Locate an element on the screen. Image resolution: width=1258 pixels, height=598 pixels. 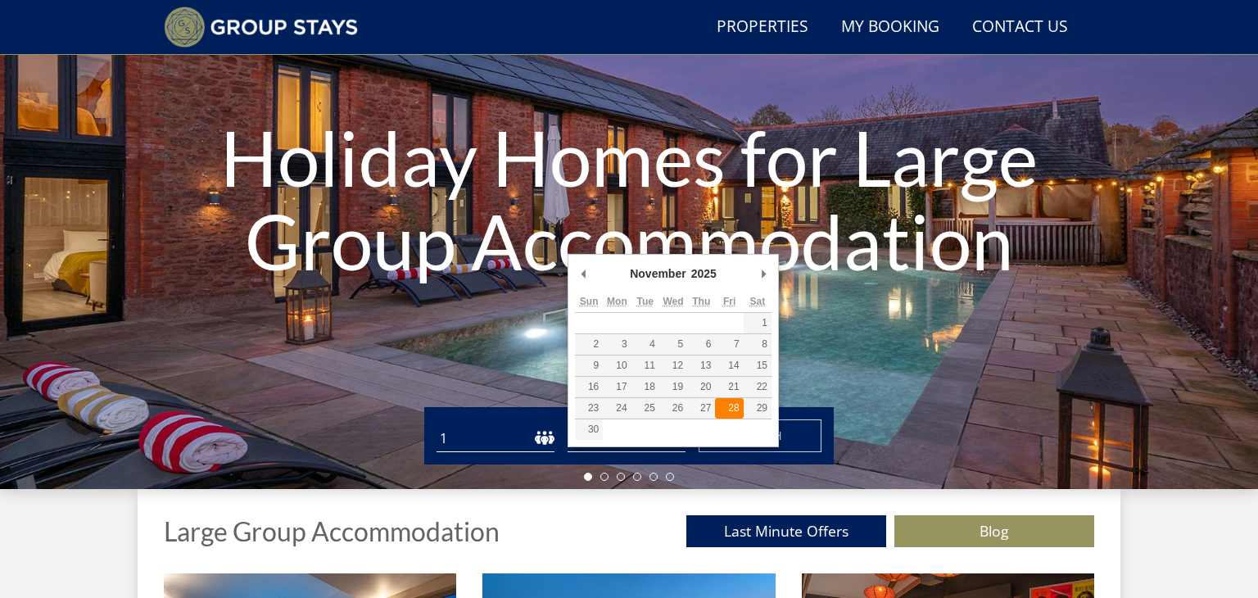
div: 2025 is located at coordinates (704, 274).